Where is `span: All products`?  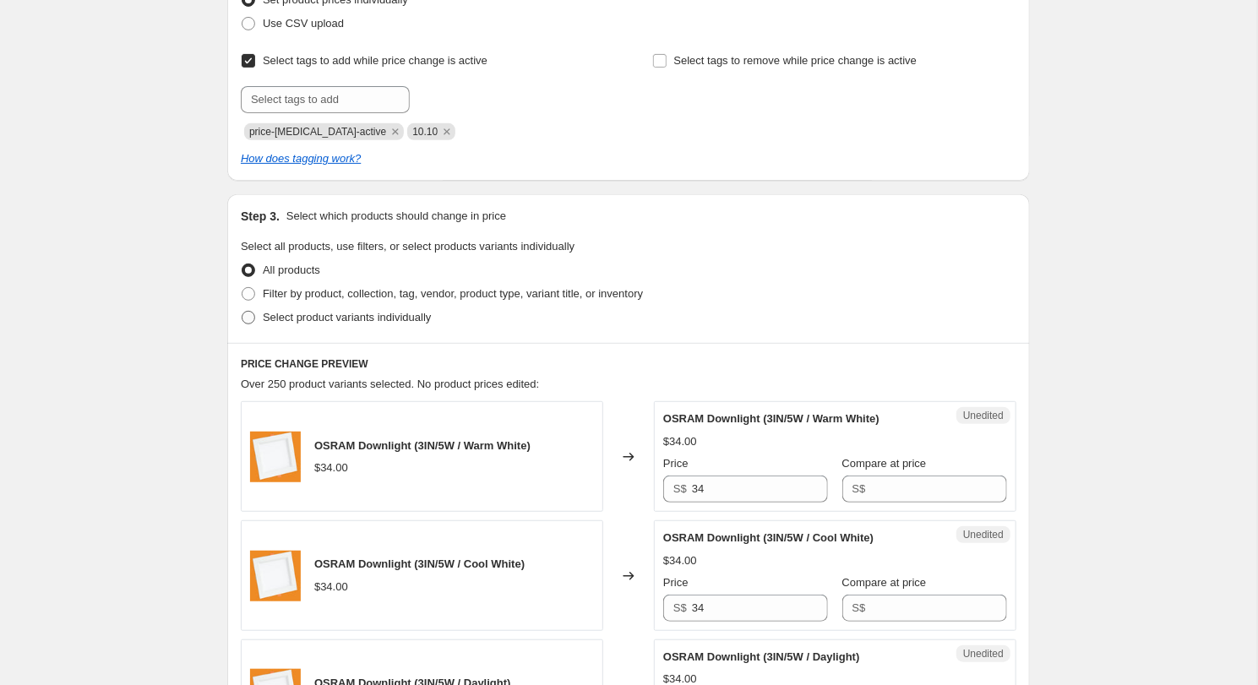
span: All products is located at coordinates (292, 270).